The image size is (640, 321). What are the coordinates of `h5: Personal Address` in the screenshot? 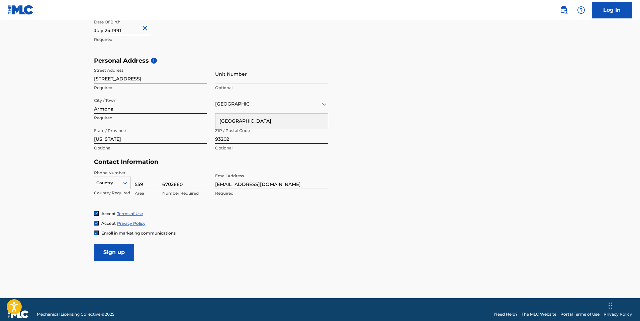 It's located at (320, 61).